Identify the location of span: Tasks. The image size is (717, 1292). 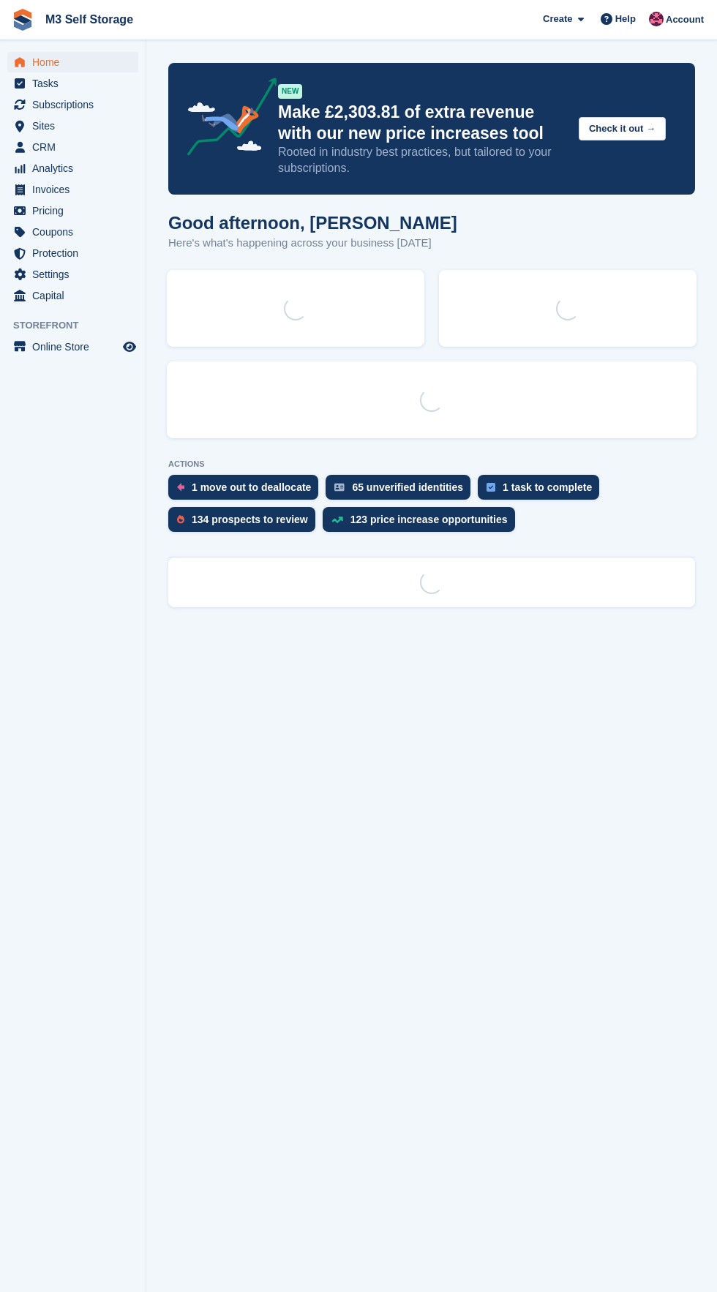
(76, 83).